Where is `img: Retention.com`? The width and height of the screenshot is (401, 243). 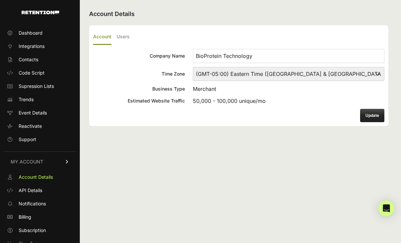 img: Retention.com is located at coordinates (40, 12).